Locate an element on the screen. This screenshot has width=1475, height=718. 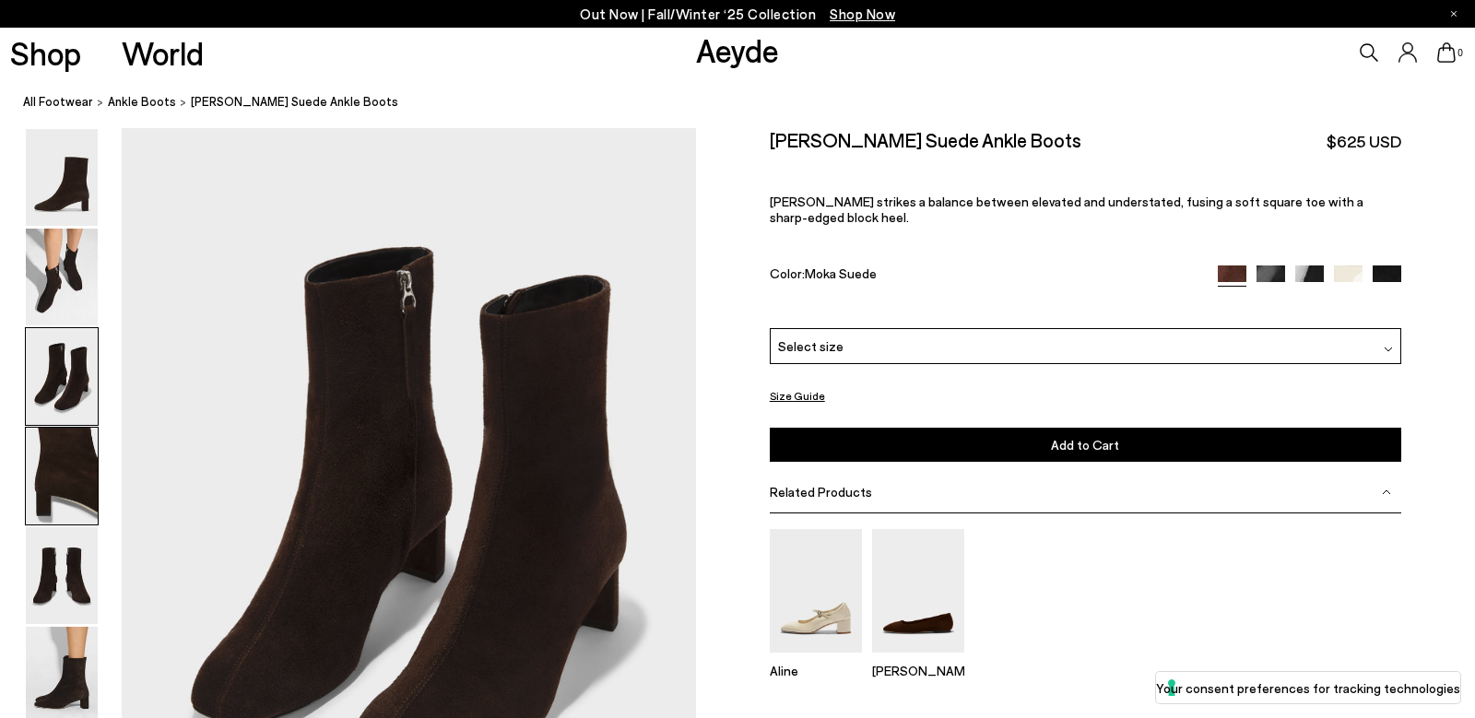
p: Out Now | Fall/Winter ‘25 Collection is located at coordinates (737, 14).